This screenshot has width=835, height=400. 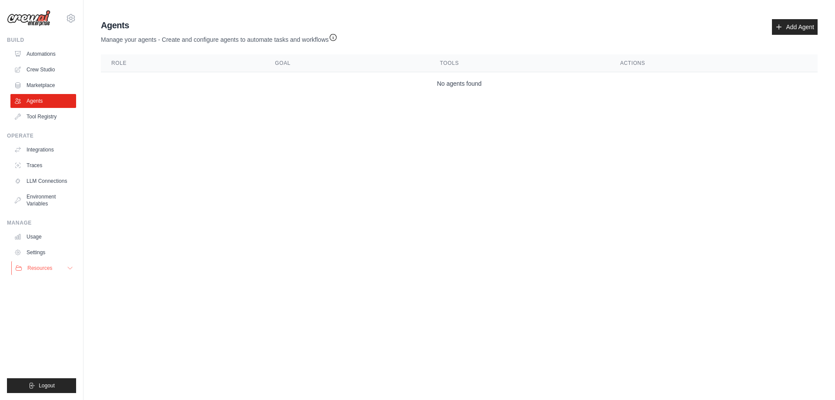 I want to click on a: Settings, so click(x=43, y=252).